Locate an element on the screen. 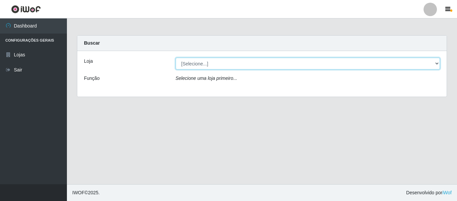 This screenshot has width=457, height=201. i: Selecione uma loja primeiro... is located at coordinates (207, 78).